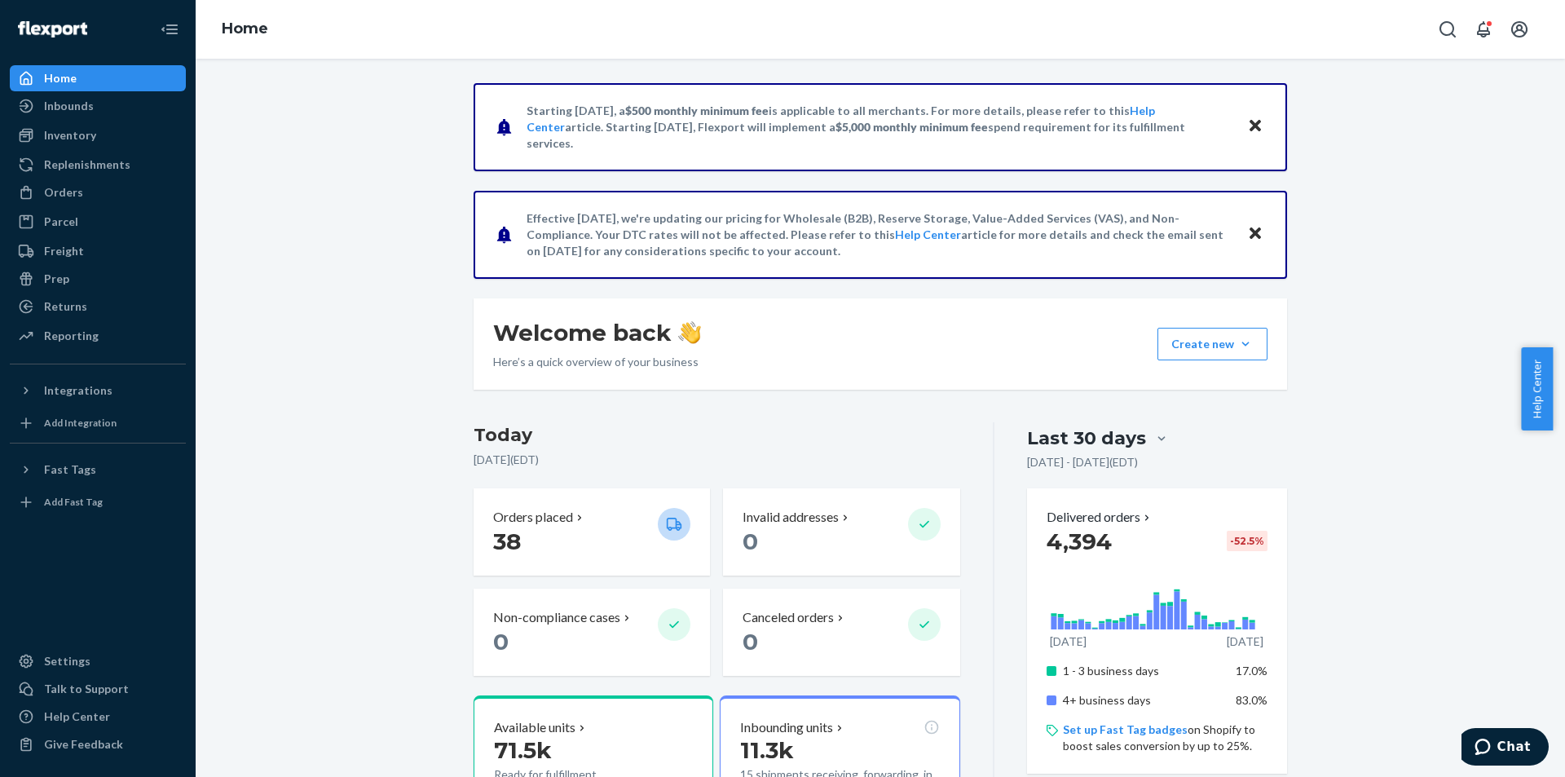 The height and width of the screenshot is (777, 1565). Describe the element at coordinates (61, 222) in the screenshot. I see `div: Parcel` at that location.